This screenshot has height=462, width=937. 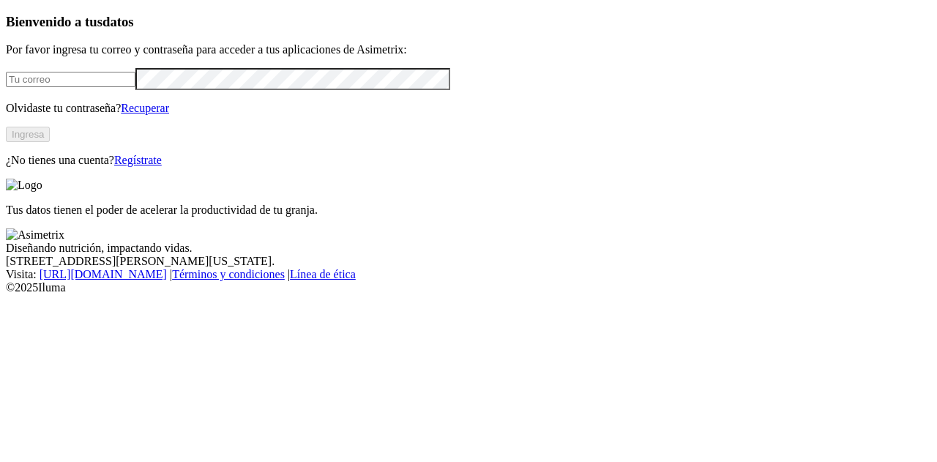 What do you see at coordinates (35, 235) in the screenshot?
I see `img: Asimetrix` at bounding box center [35, 235].